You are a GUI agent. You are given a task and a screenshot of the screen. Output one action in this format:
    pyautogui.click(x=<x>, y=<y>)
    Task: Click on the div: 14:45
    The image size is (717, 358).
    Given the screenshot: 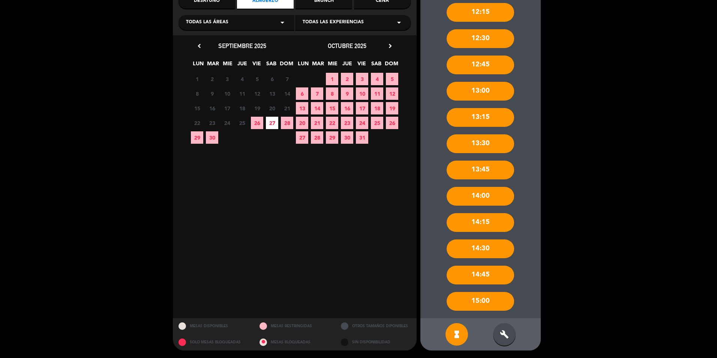 What is the action you would take?
    pyautogui.click(x=481, y=275)
    